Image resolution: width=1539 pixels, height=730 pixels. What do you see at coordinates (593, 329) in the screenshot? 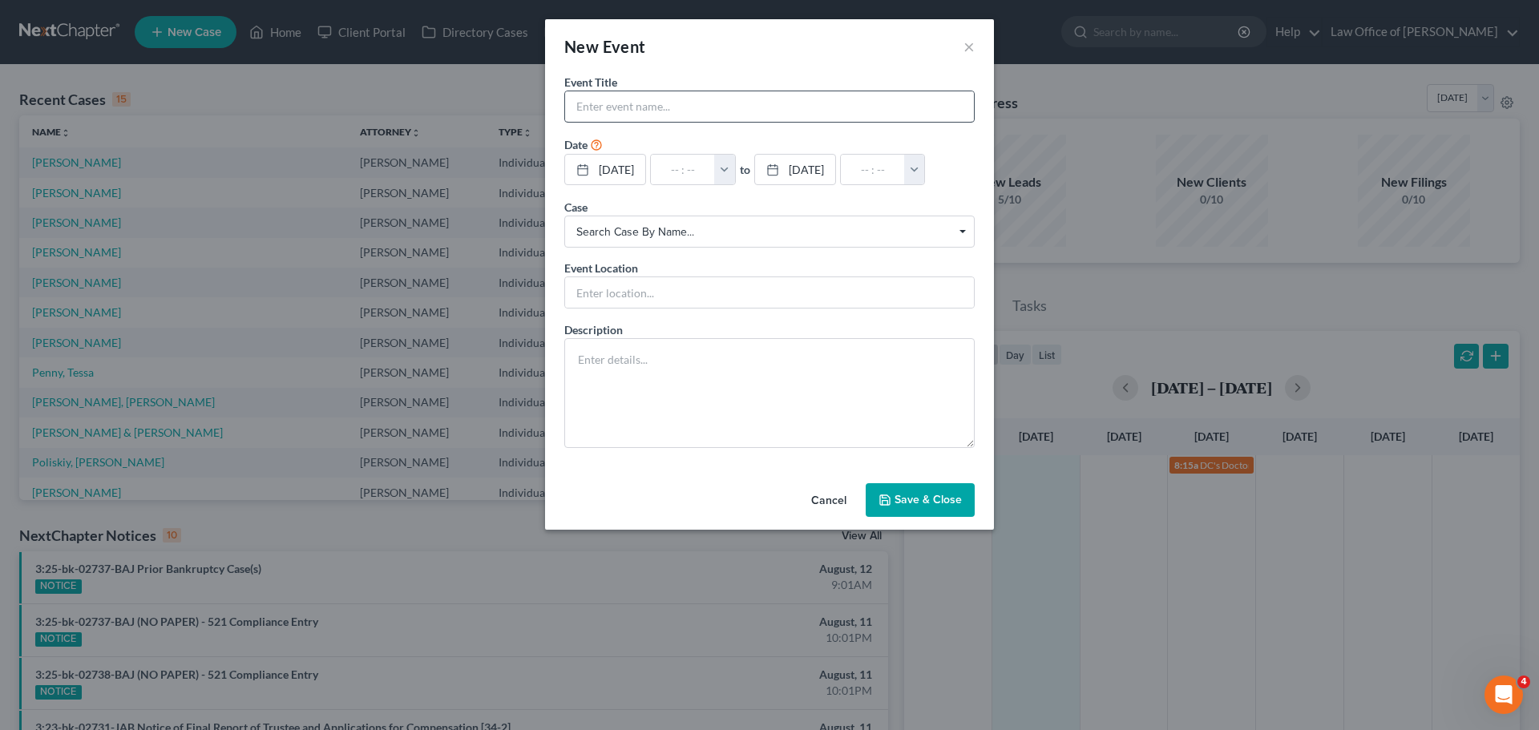
I see `label: Description` at bounding box center [593, 329].